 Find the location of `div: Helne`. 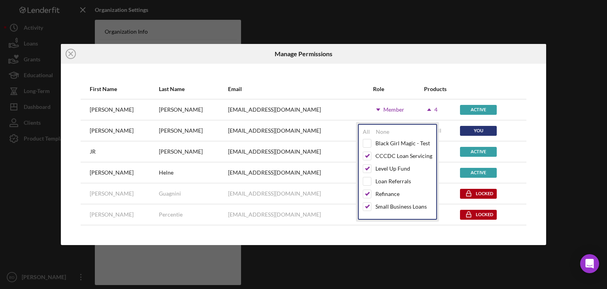

div: Helne is located at coordinates (166, 172).